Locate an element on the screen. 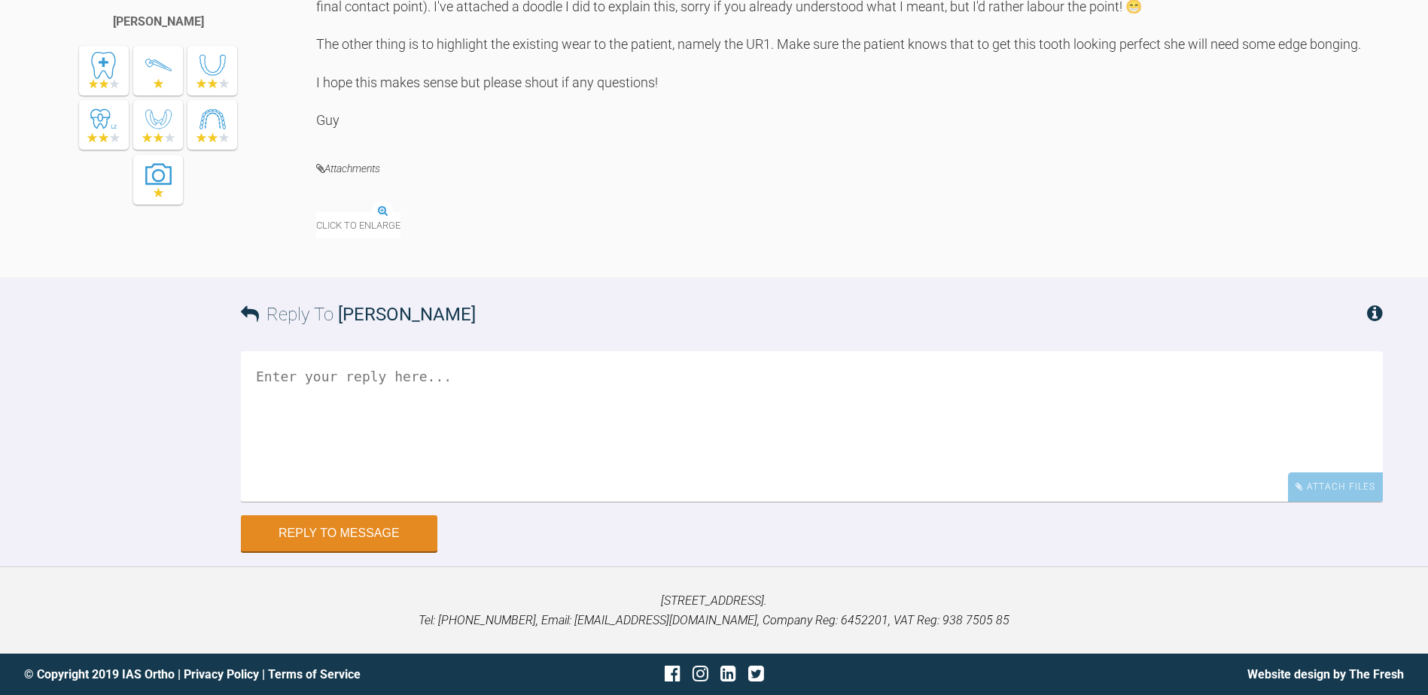 The image size is (1428, 695). div: © Copyright 2019 IAS Ortho | | is located at coordinates (254, 675).